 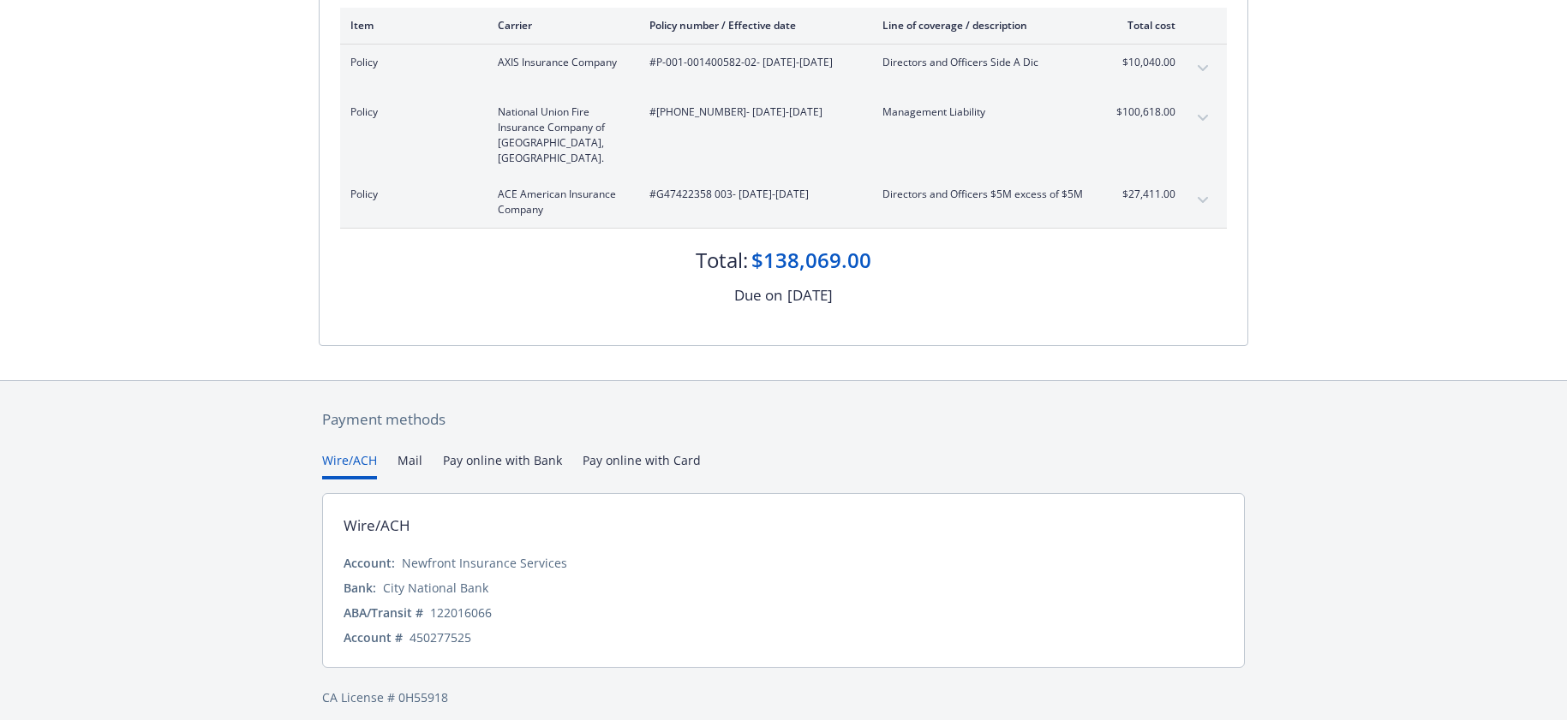 I want to click on button: Pay online with Card, so click(x=642, y=465).